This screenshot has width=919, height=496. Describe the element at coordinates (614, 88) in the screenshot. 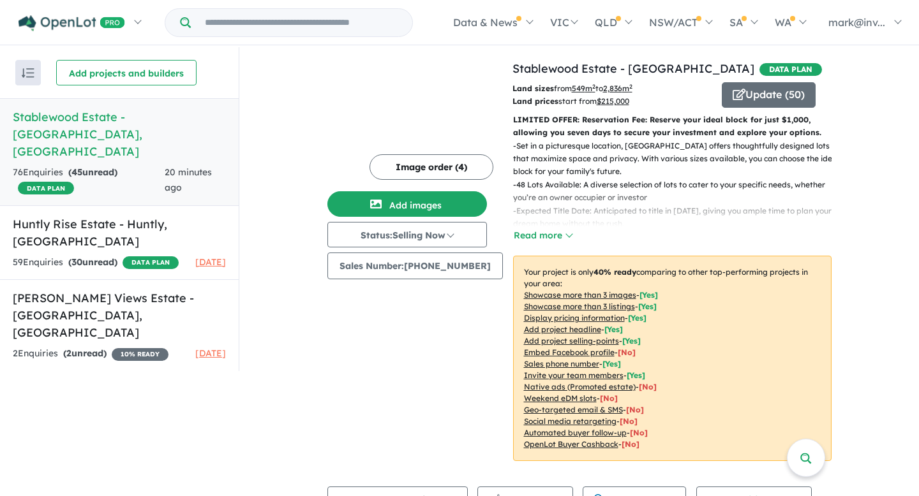

I see `span: to` at that location.